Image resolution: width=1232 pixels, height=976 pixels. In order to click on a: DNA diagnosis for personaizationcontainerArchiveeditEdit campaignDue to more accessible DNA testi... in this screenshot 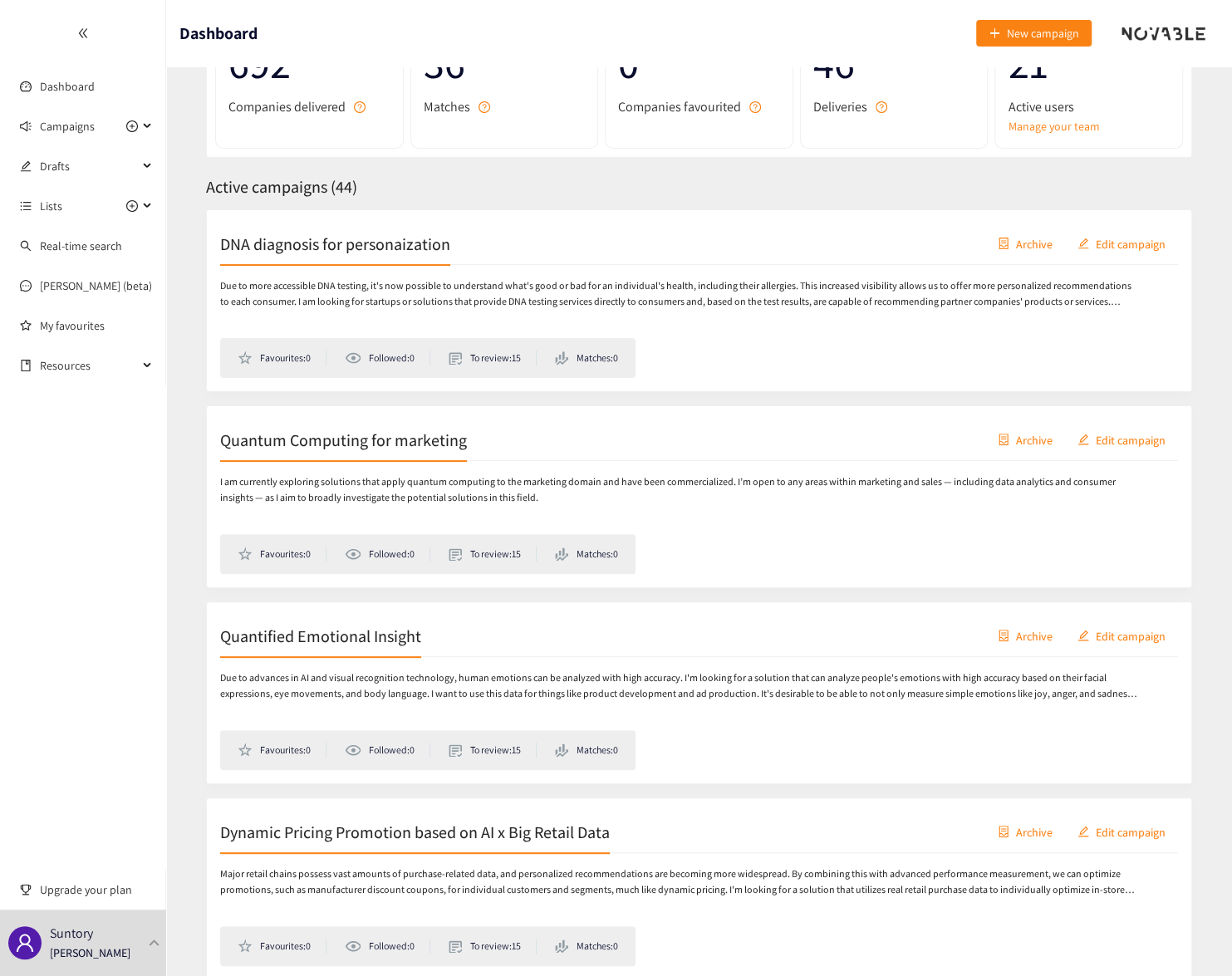, I will do `click(699, 300)`.